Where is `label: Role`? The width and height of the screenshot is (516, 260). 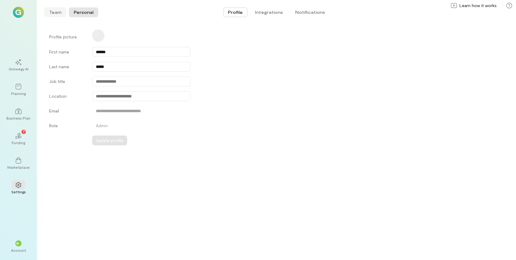
label: Role is located at coordinates (68, 127).